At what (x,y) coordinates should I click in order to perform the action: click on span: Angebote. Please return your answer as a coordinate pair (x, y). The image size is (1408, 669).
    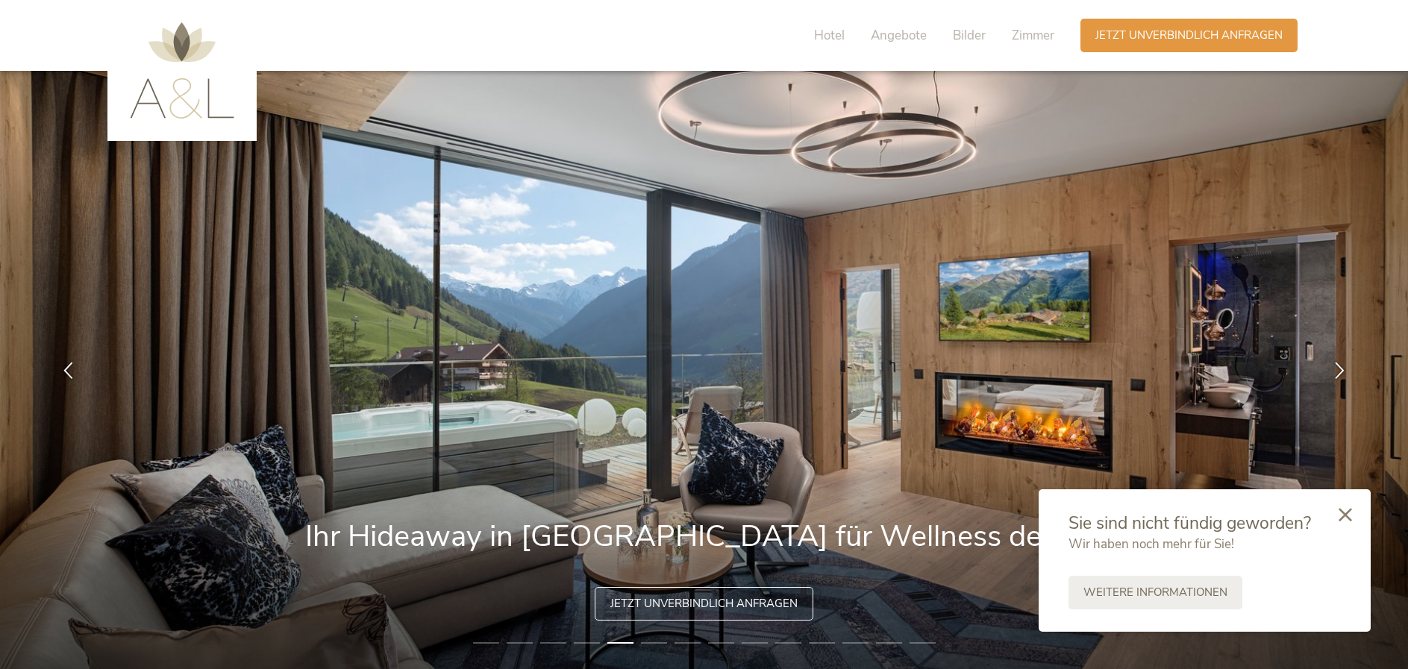
    Looking at the image, I should click on (899, 35).